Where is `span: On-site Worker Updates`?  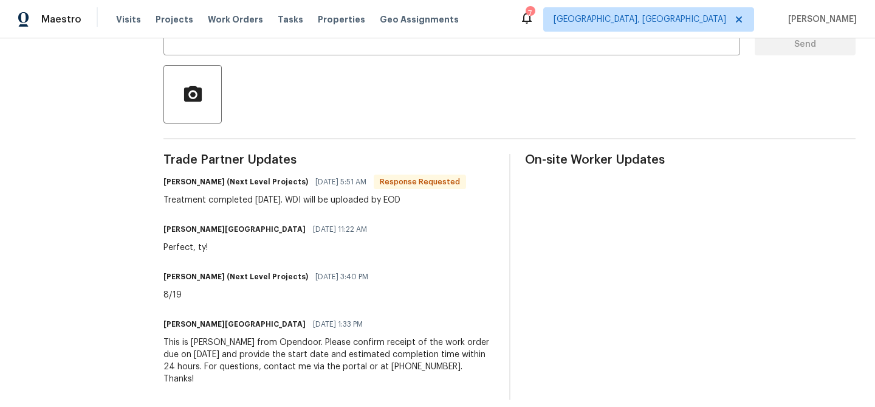 span: On-site Worker Updates is located at coordinates (691, 160).